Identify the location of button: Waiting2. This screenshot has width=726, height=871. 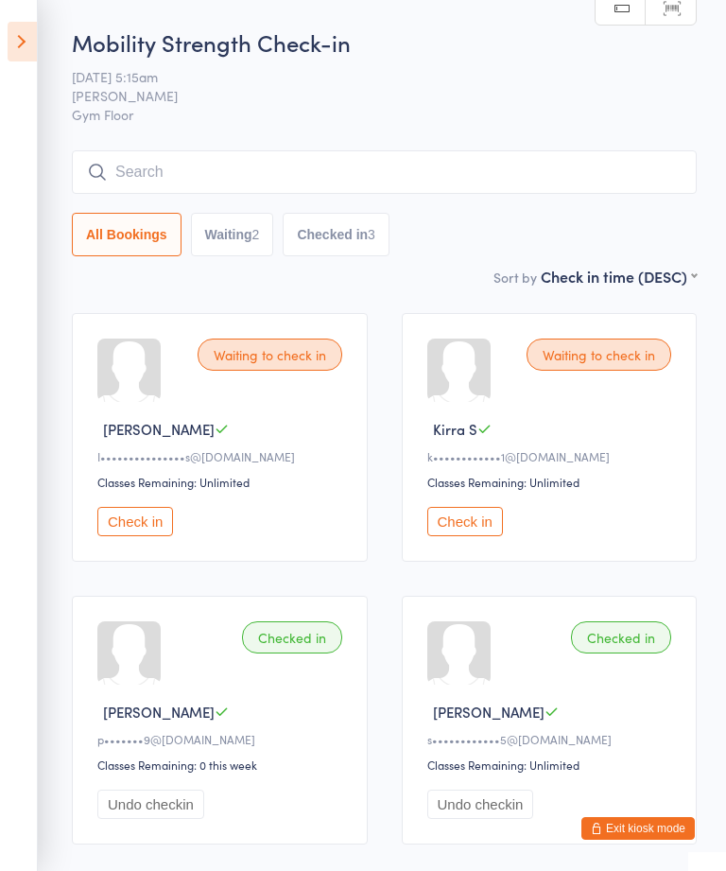
(233, 235).